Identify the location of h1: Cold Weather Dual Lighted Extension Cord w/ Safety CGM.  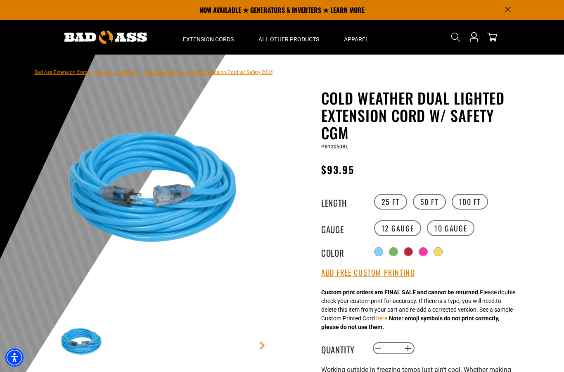
(423, 115).